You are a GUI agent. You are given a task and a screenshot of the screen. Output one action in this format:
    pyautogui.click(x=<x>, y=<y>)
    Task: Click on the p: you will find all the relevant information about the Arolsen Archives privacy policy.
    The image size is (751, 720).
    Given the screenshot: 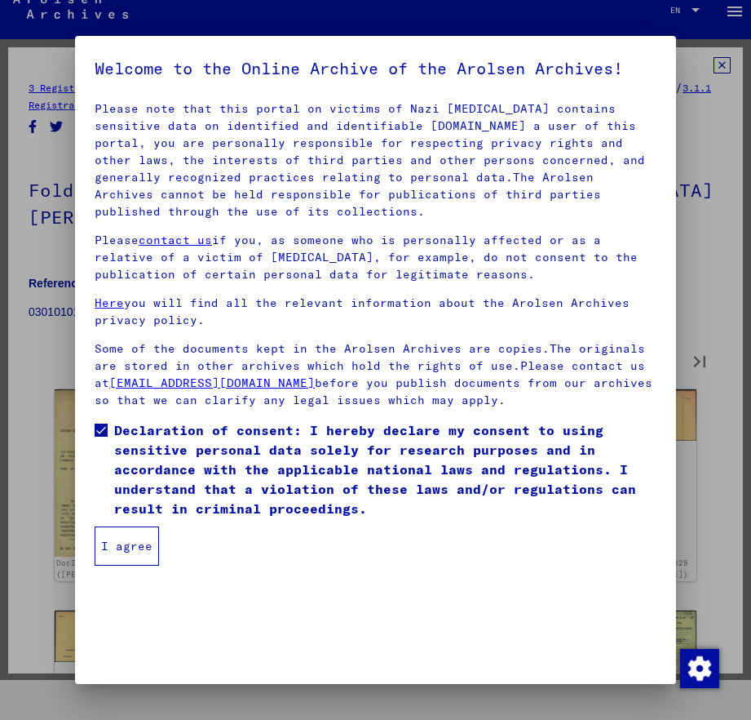 What is the action you would take?
    pyautogui.click(x=375, y=312)
    